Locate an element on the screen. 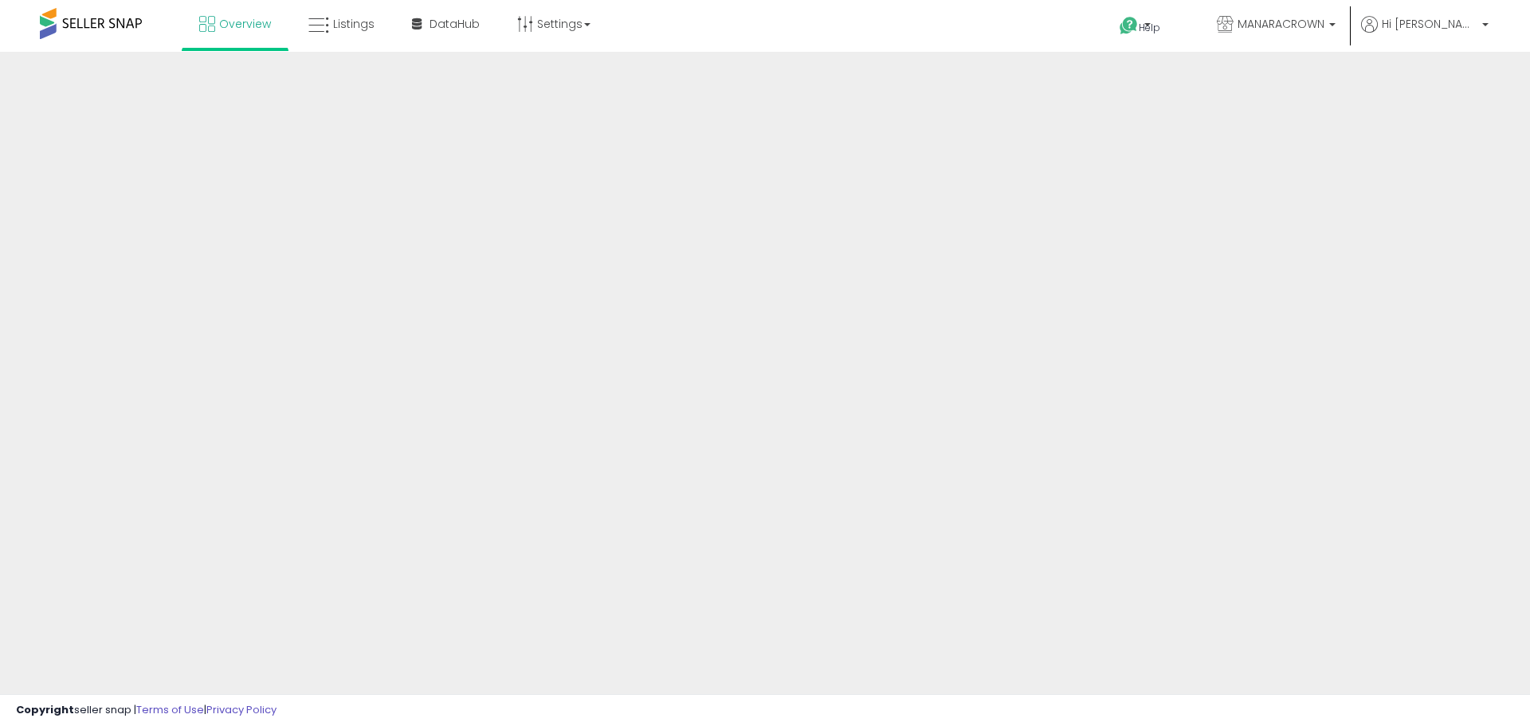 The image size is (1530, 726). span: Listings is located at coordinates (354, 24).